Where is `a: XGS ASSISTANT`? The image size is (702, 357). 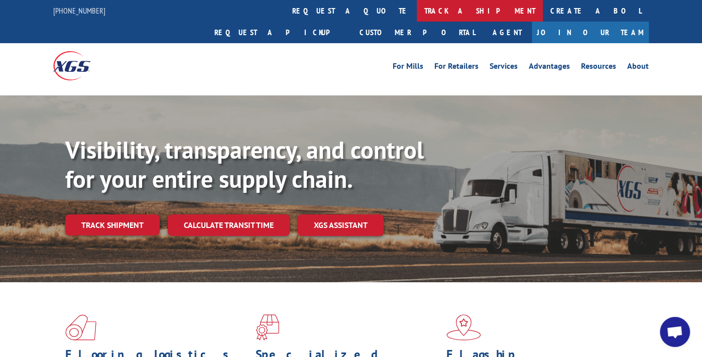
a: XGS ASSISTANT is located at coordinates (340, 225).